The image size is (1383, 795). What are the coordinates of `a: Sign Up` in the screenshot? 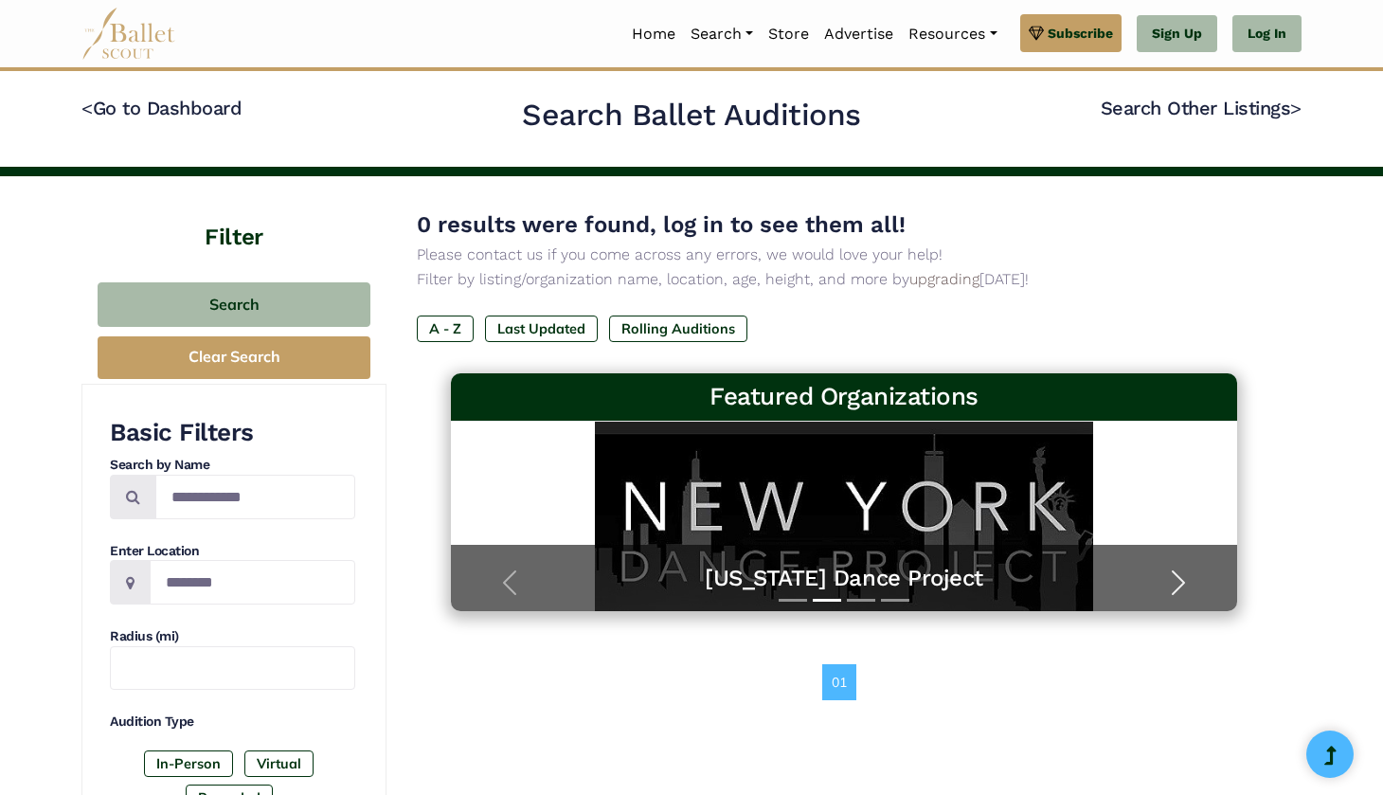 It's located at (1176, 34).